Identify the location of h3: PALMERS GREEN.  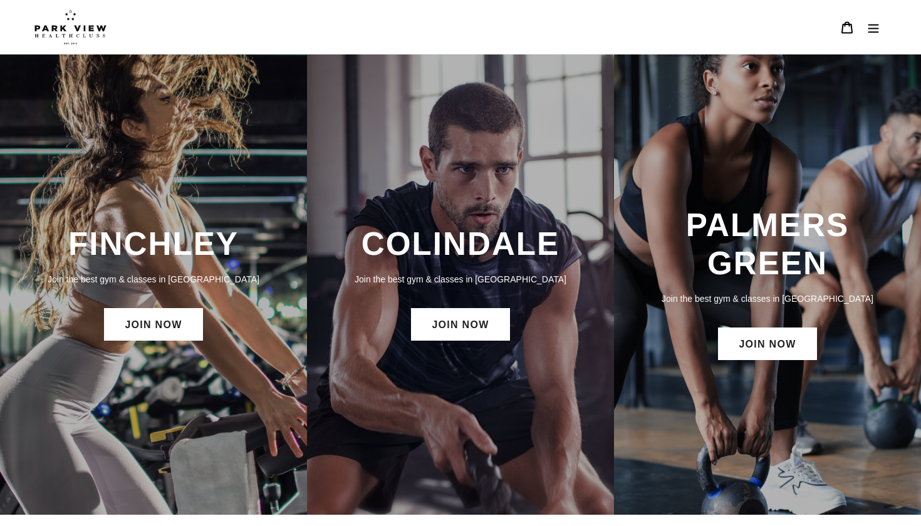
(768, 244).